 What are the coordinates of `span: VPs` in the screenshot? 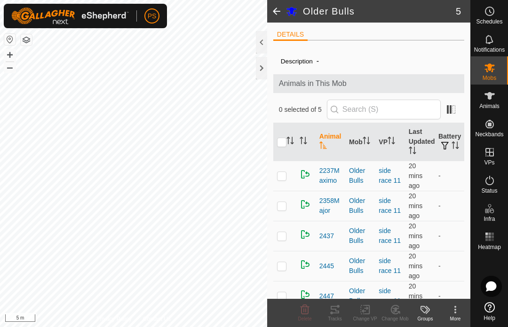 It's located at (489, 163).